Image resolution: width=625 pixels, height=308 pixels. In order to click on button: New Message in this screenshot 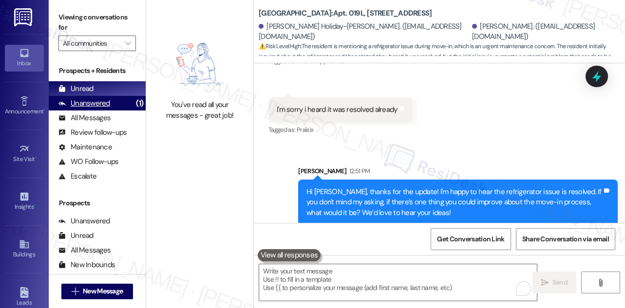, I will do `click(97, 292)`.